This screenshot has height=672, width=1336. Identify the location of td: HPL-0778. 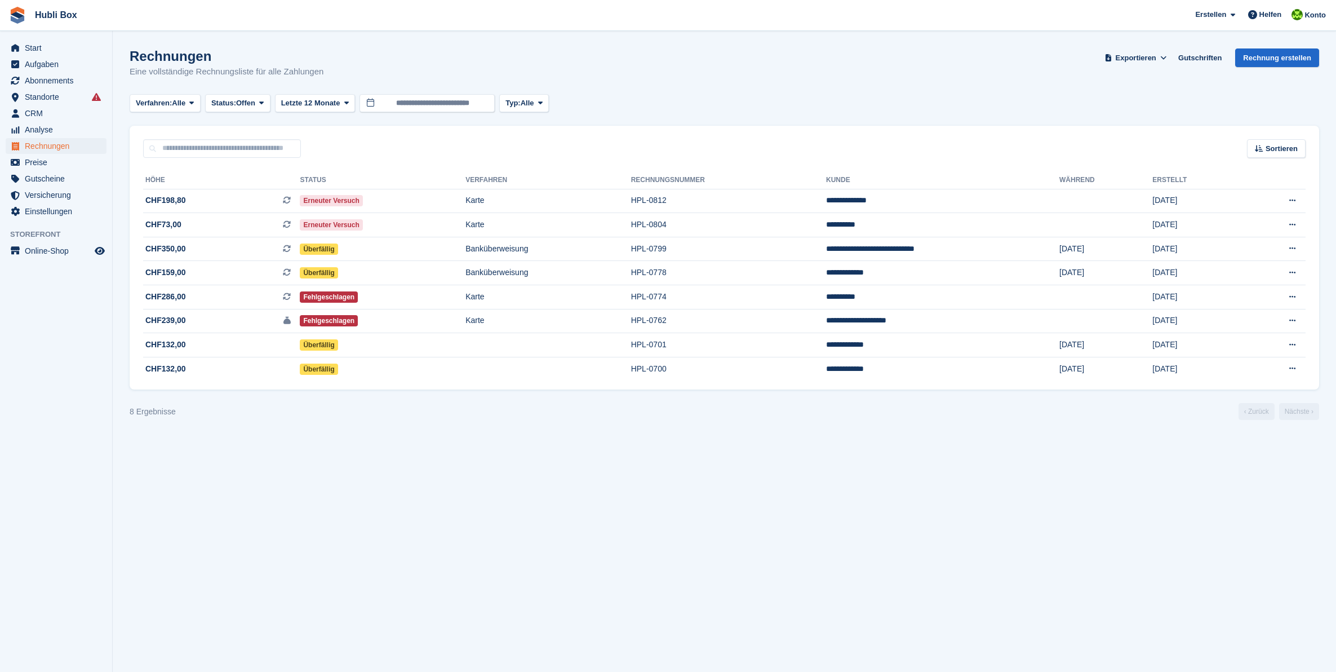
(728, 273).